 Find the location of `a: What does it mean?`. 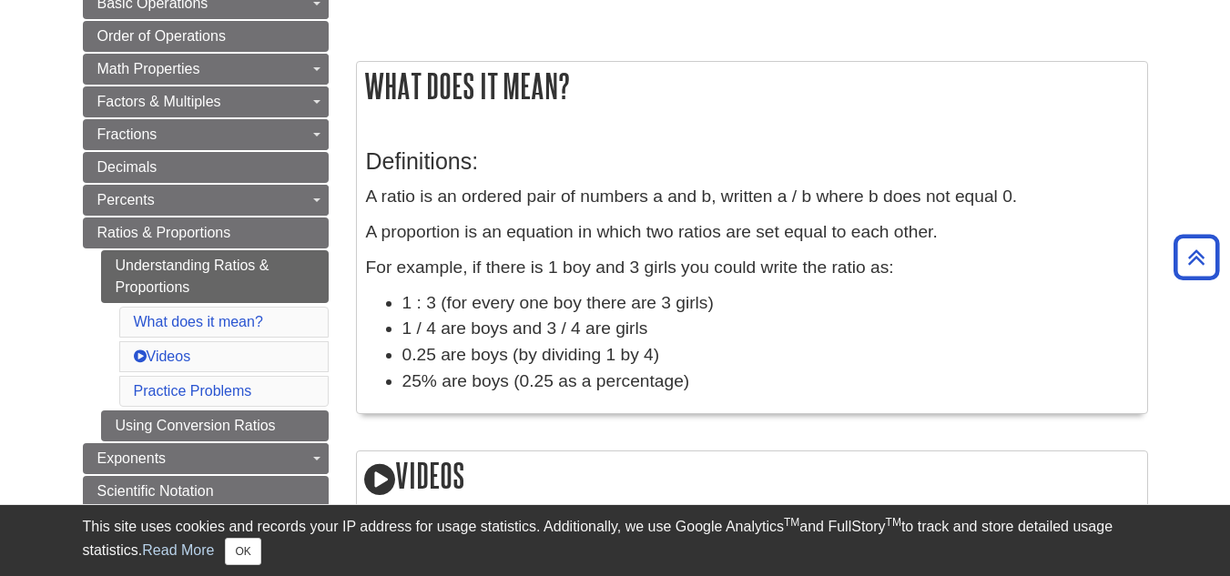

a: What does it mean? is located at coordinates (198, 321).